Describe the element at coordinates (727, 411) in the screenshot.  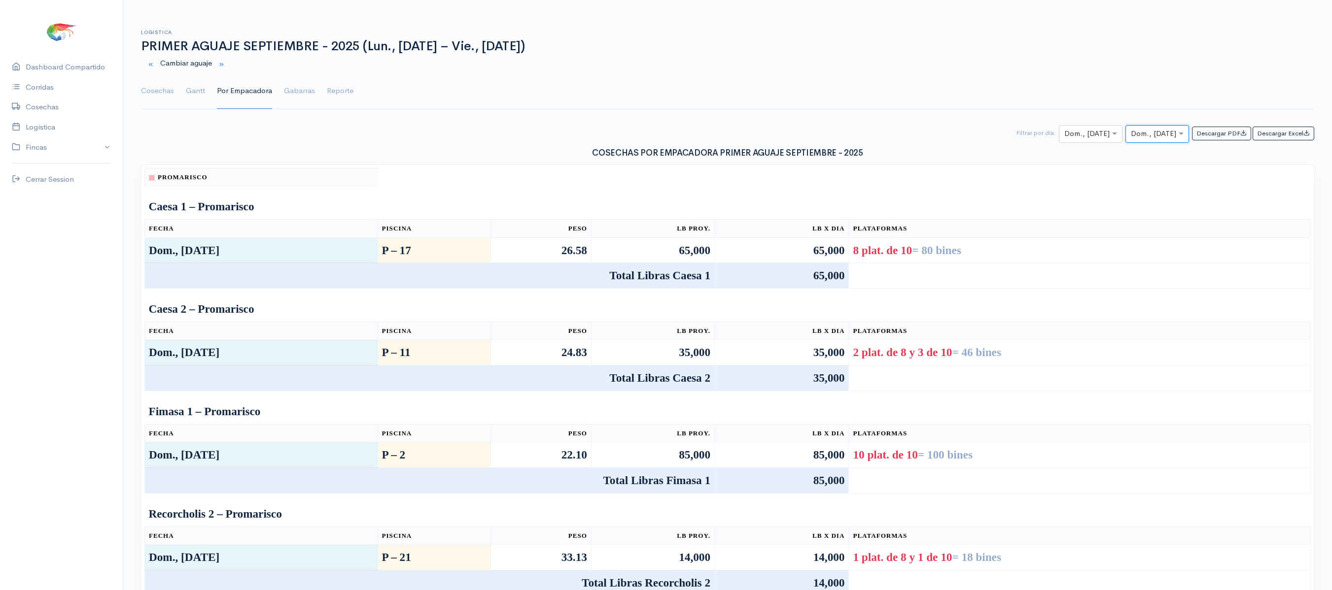
I see `td: Fimasa 1 – Promarisco` at that location.